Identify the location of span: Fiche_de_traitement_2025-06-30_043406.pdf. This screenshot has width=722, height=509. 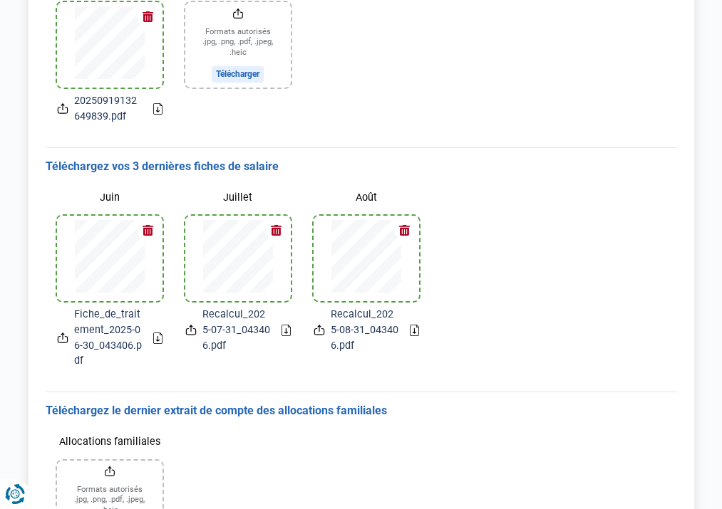
(108, 338).